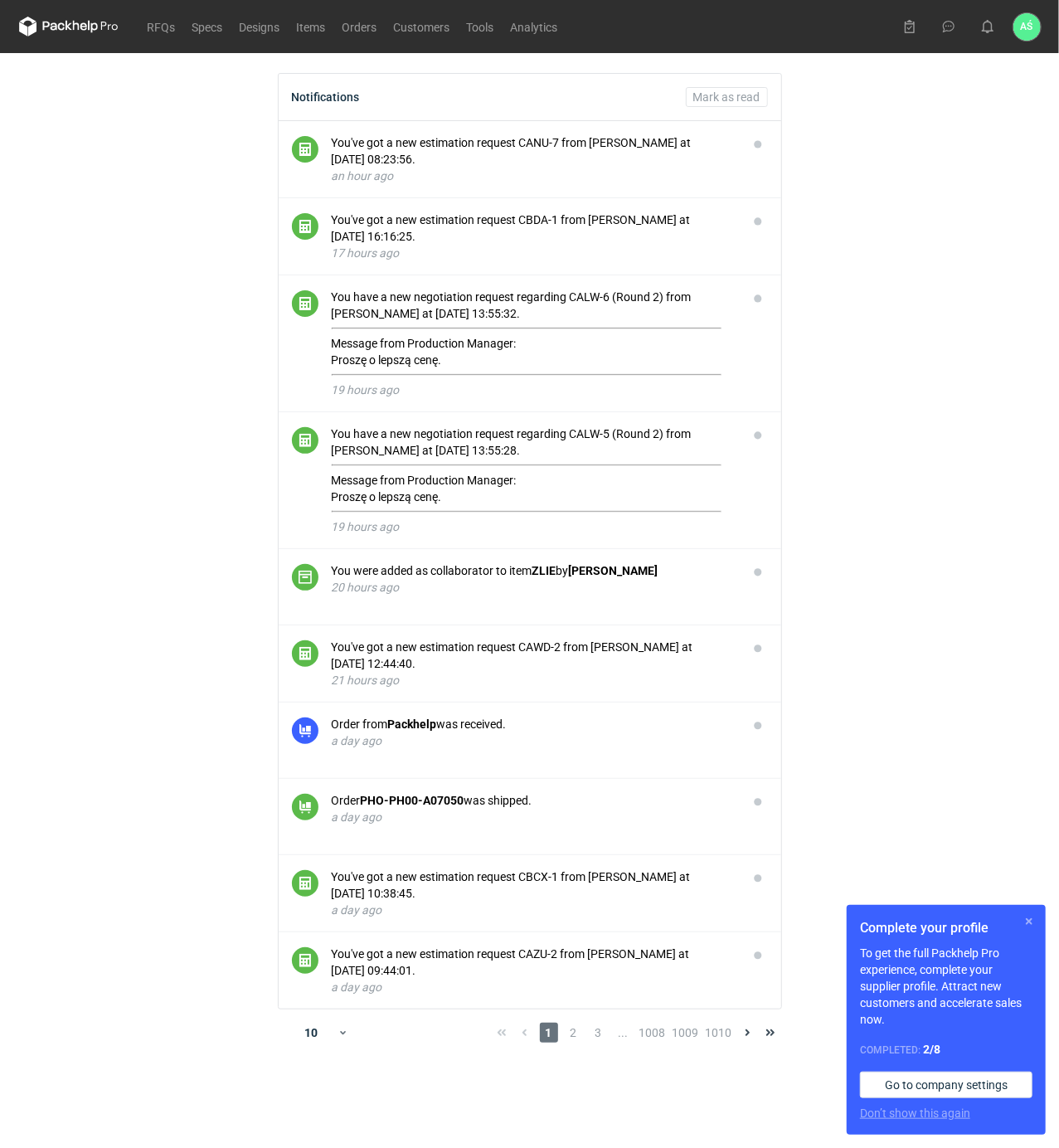  Describe the element at coordinates (533, 587) in the screenshot. I see `div: 20 hours ago` at that location.